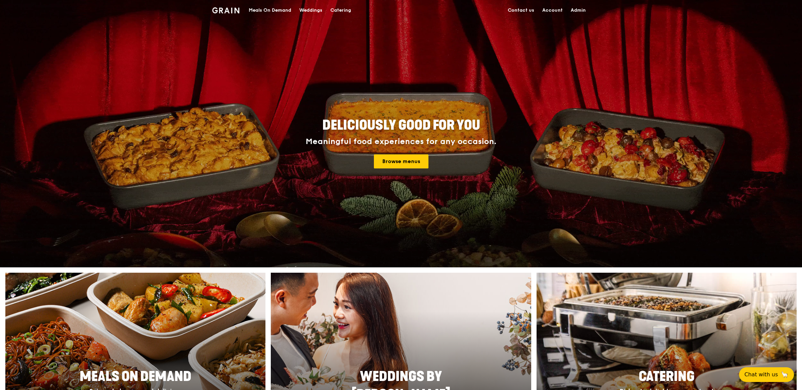 This screenshot has height=390, width=802. What do you see at coordinates (401, 142) in the screenshot?
I see `div: Meaningful food experiences for any occasion.` at bounding box center [401, 142].